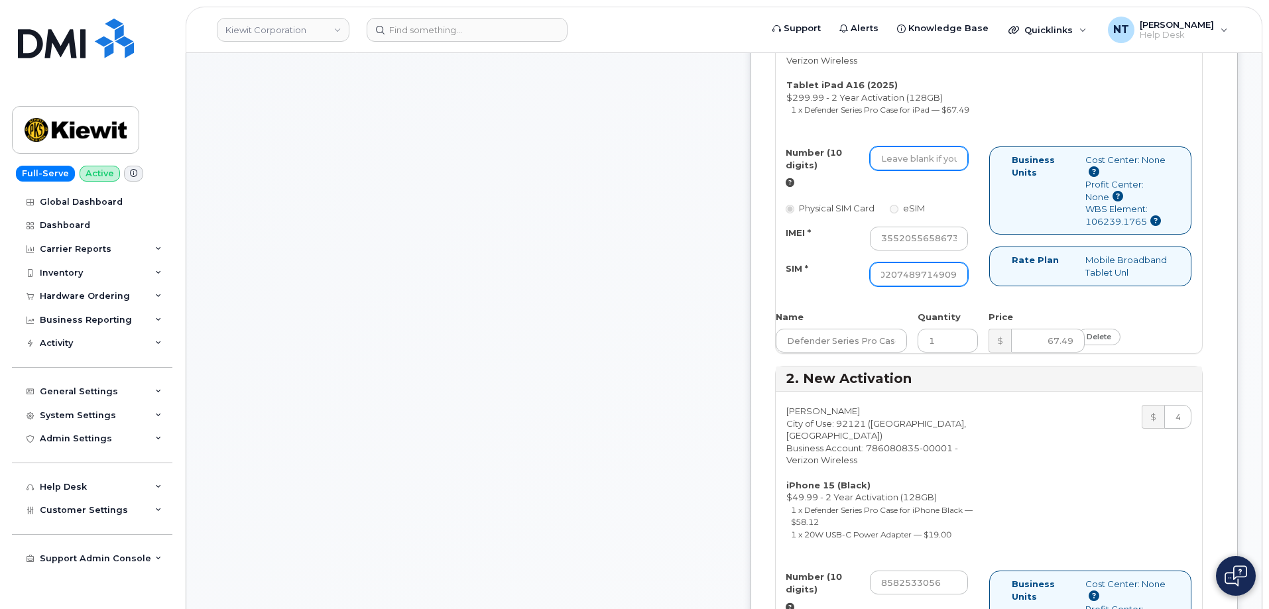 The width and height of the screenshot is (1269, 609). Describe the element at coordinates (828, 485) in the screenshot. I see `strong: iPhone 15 (Black)` at that location.